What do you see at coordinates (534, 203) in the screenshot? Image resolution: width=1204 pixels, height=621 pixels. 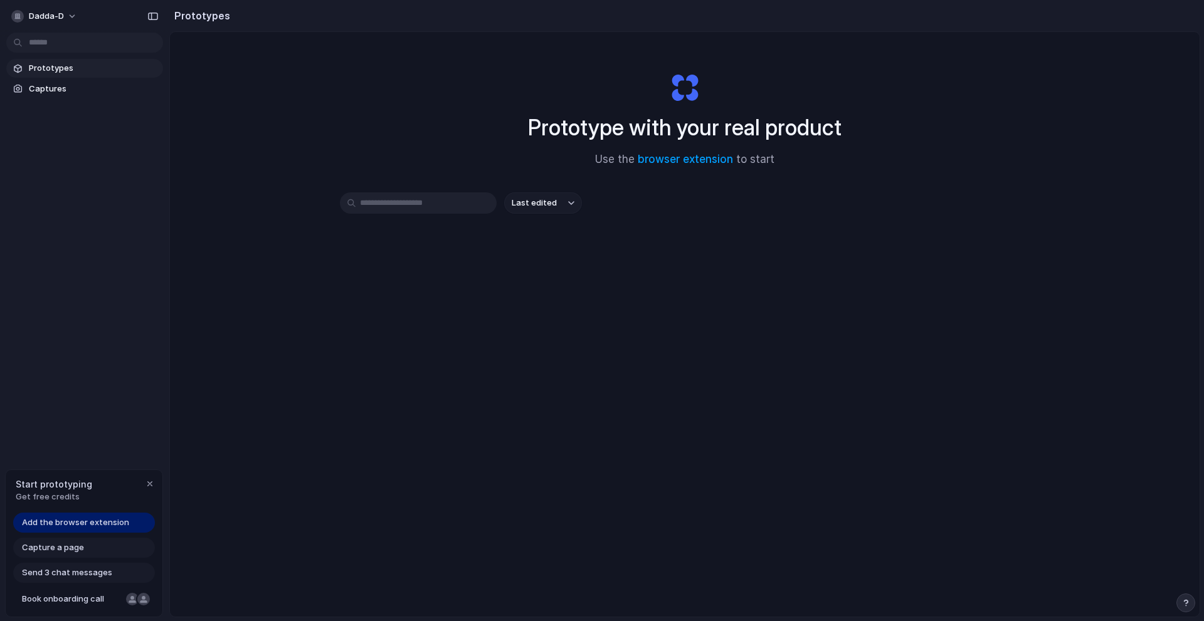 I see `span: Last edited` at bounding box center [534, 203].